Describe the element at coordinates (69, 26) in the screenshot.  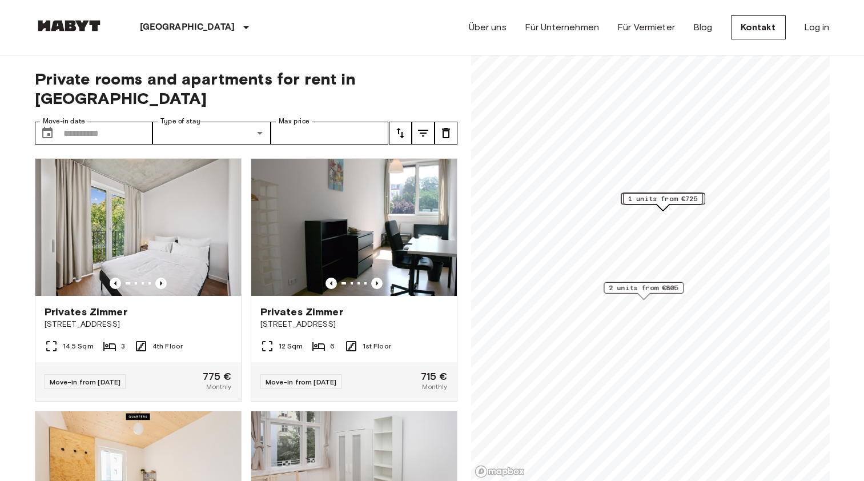
I see `img: Habyt` at that location.